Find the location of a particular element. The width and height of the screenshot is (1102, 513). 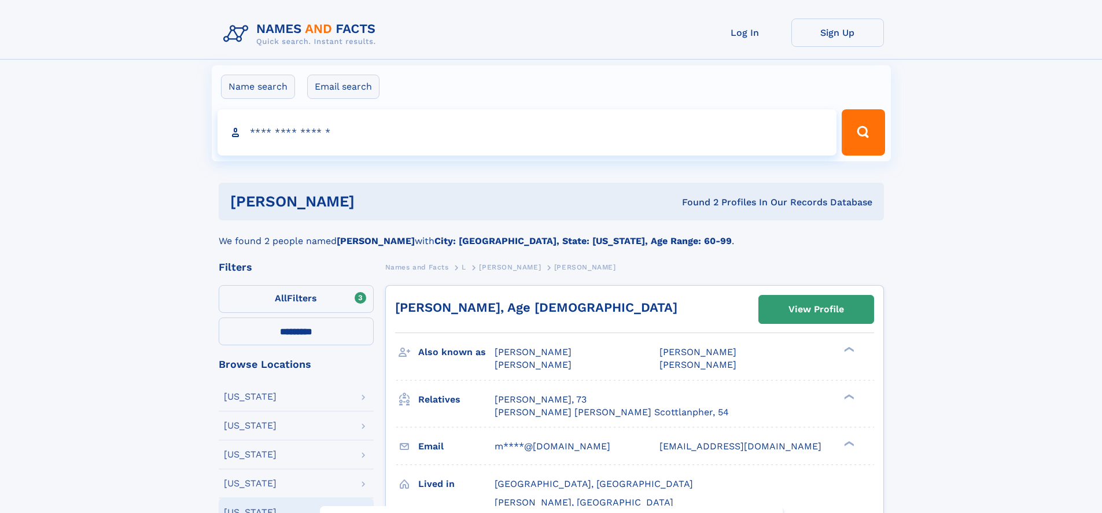

div: View Profile is located at coordinates (816, 309).